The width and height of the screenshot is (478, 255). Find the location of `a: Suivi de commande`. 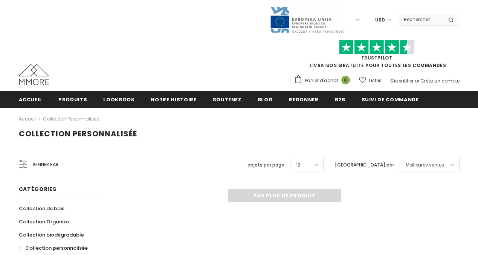

a: Suivi de commande is located at coordinates (391, 99).